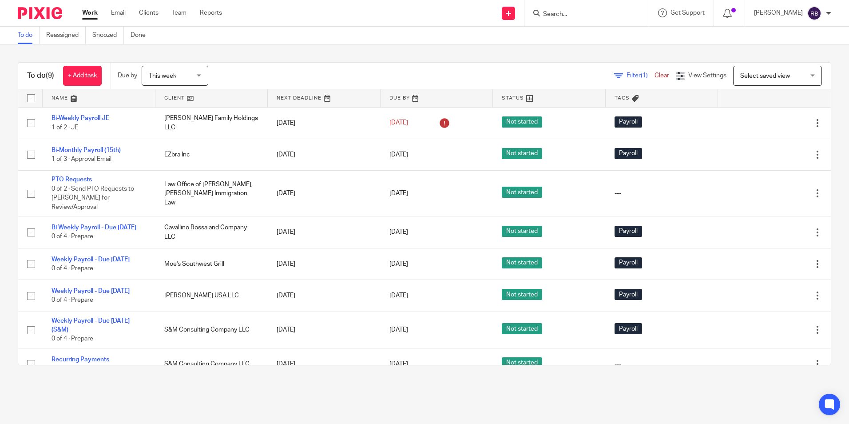 Image resolution: width=849 pixels, height=424 pixels. I want to click on a: Email, so click(118, 13).